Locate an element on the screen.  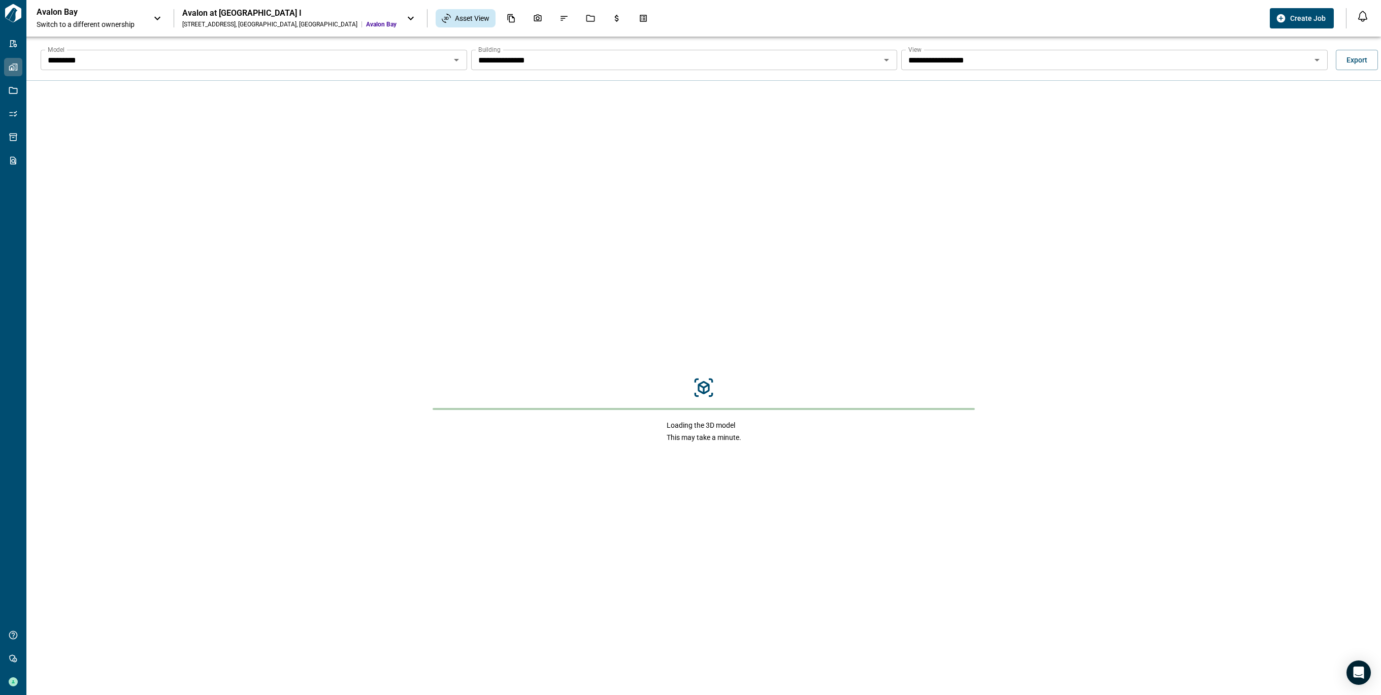
div: Jobs is located at coordinates (591, 18).